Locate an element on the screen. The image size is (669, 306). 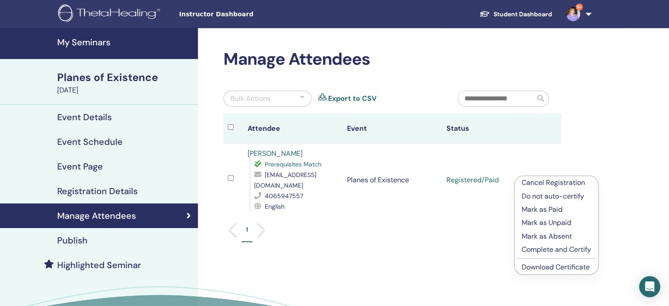
a: Student Dashboard is located at coordinates (516, 14).